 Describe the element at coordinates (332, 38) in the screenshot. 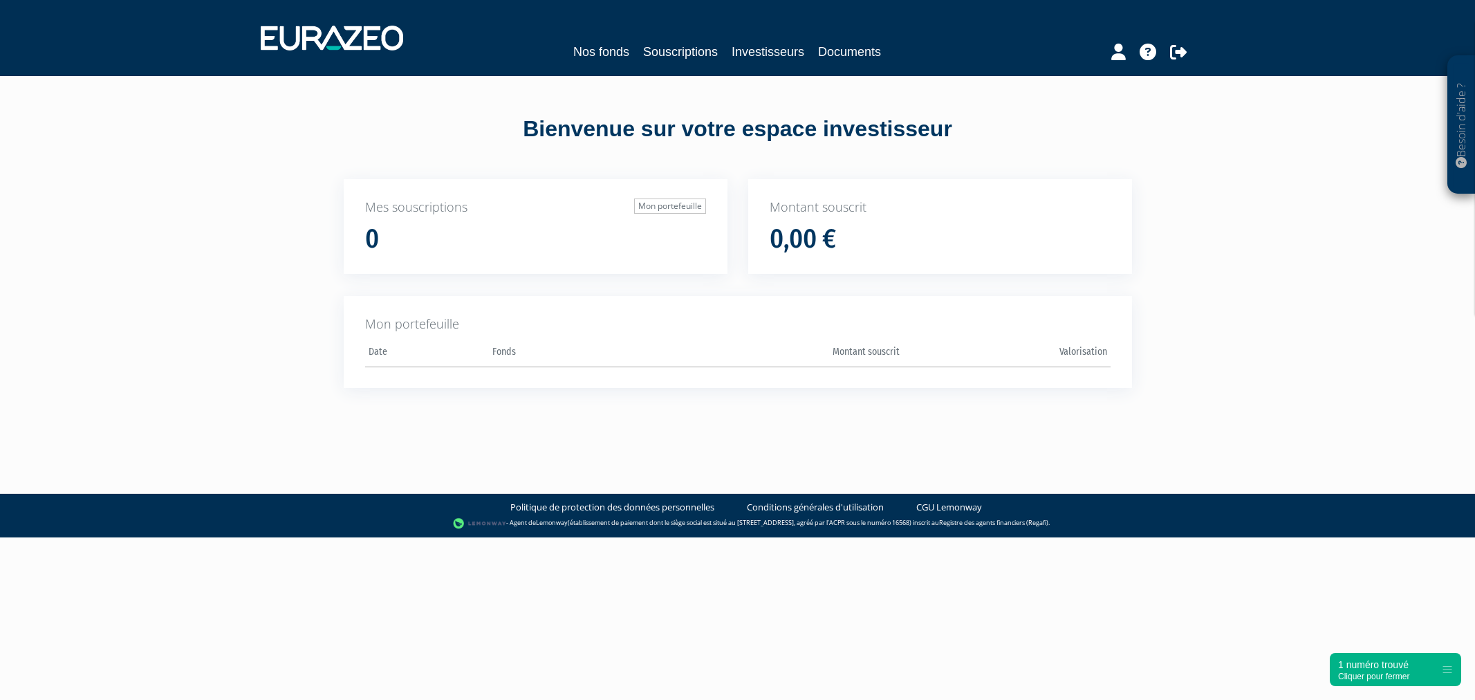

I see `img: 1732889491-logotype_eurazeo_blanc_rvb.png` at that location.